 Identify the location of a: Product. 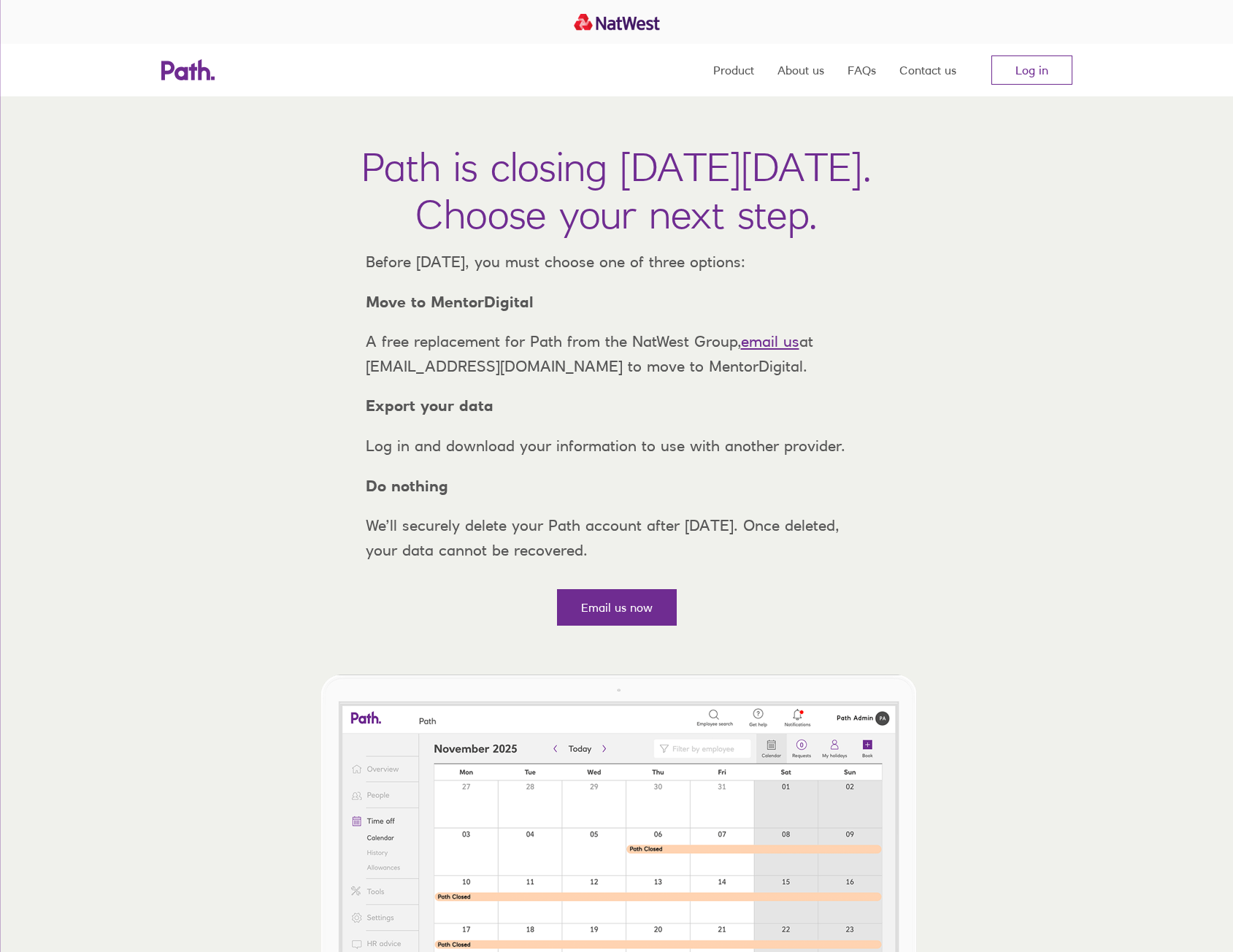
(734, 70).